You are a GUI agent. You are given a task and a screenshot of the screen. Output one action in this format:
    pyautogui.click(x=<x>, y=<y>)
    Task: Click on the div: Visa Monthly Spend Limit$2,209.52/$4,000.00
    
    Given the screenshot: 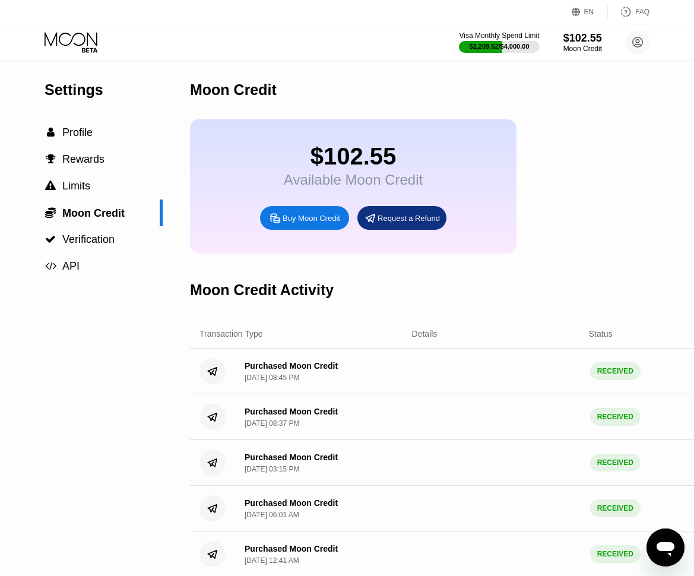 What is the action you would take?
    pyautogui.click(x=499, y=42)
    